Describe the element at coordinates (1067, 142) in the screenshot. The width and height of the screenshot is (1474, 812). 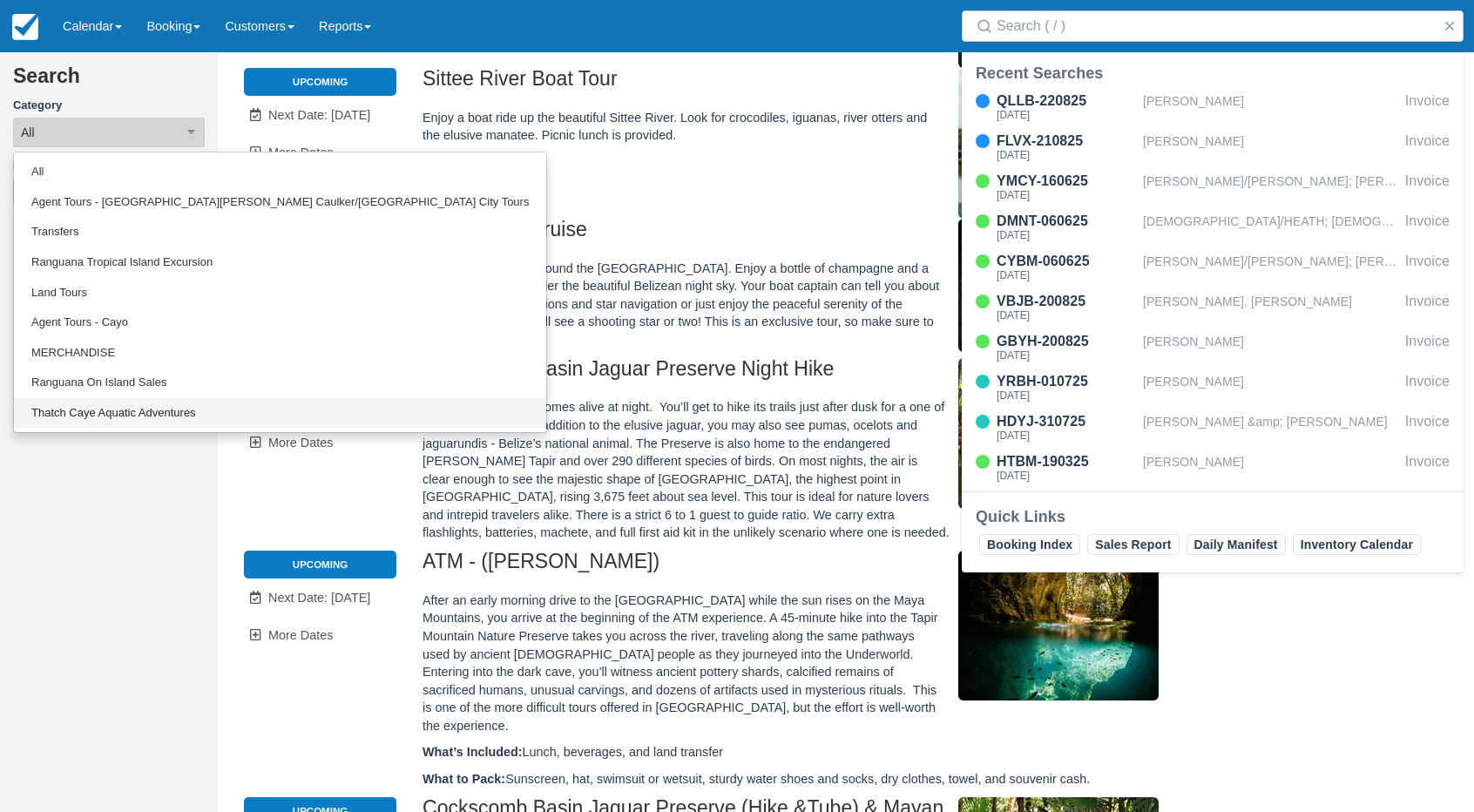
I see `div: FLVX-210825` at that location.